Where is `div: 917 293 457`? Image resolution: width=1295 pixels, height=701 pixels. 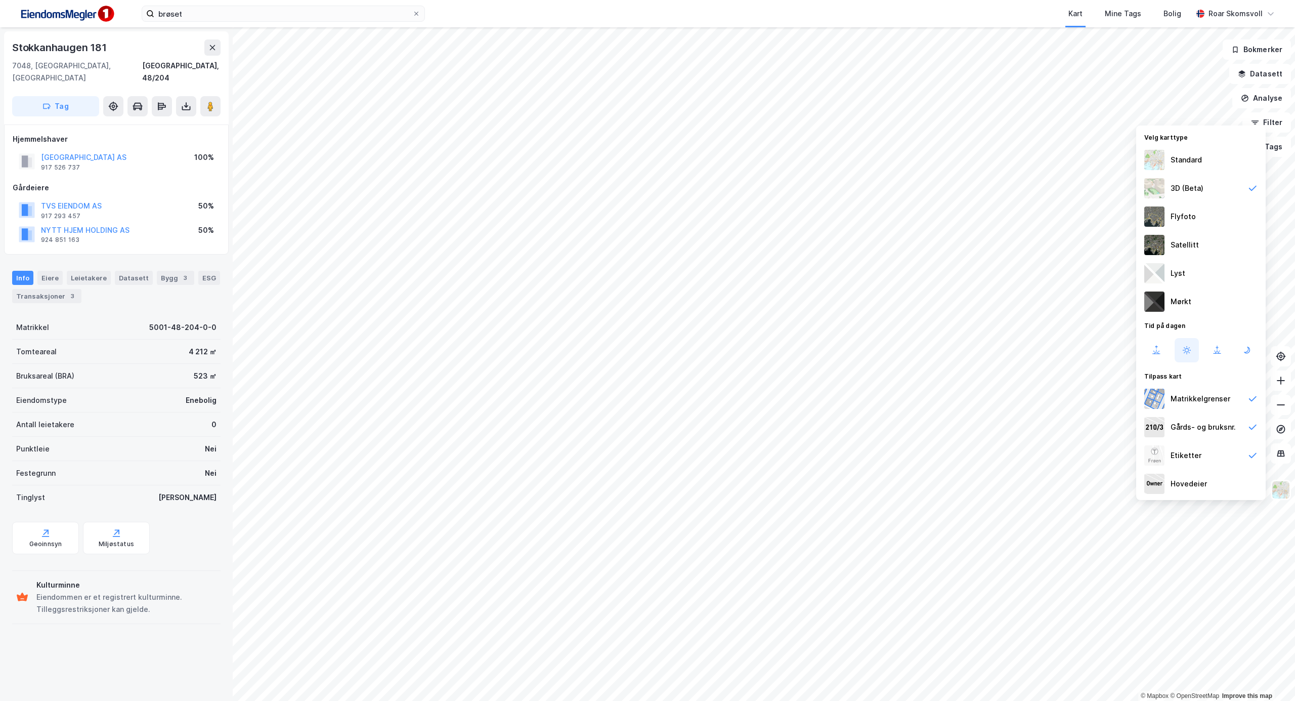
div: 917 293 457 is located at coordinates (61, 216).